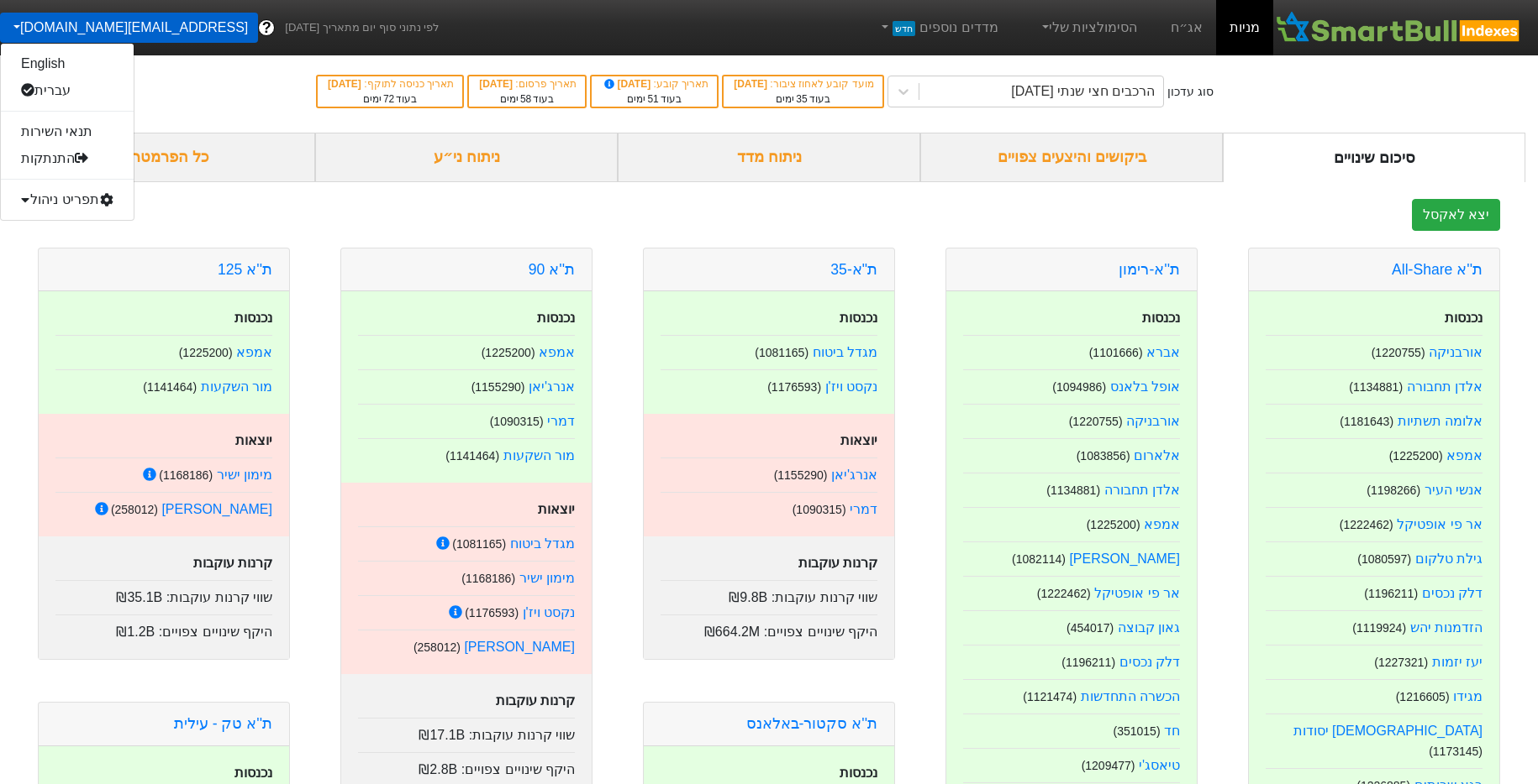 The width and height of the screenshot is (1538, 784). Describe the element at coordinates (1455, 752) in the screenshot. I see `small: ( 1173145 )` at that location.